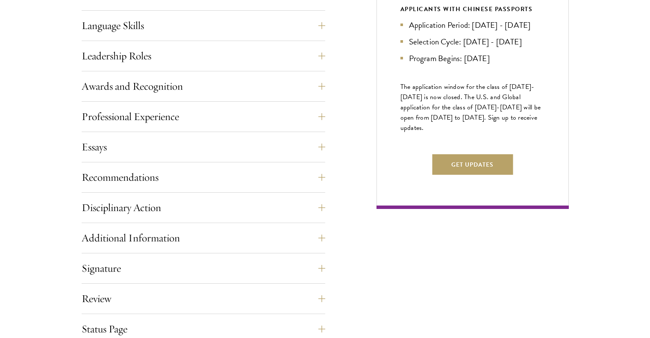  What do you see at coordinates (203, 56) in the screenshot?
I see `button: Leadership Roles` at bounding box center [203, 56].